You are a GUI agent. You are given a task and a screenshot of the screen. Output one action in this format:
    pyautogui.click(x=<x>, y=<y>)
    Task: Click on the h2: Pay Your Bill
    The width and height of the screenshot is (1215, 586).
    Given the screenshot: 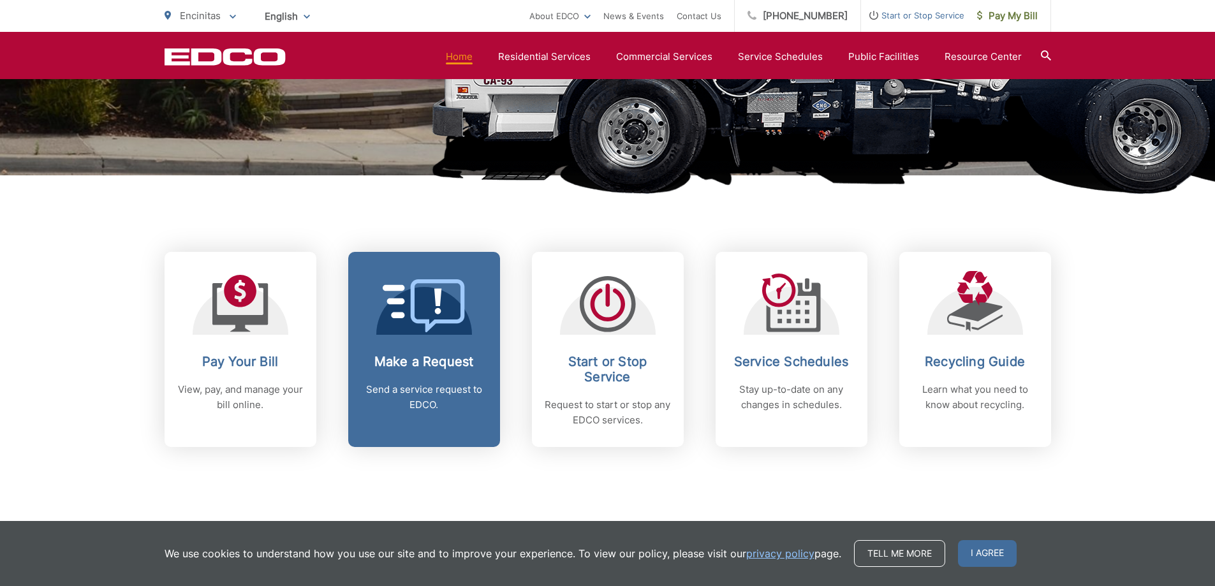 What is the action you would take?
    pyautogui.click(x=241, y=362)
    